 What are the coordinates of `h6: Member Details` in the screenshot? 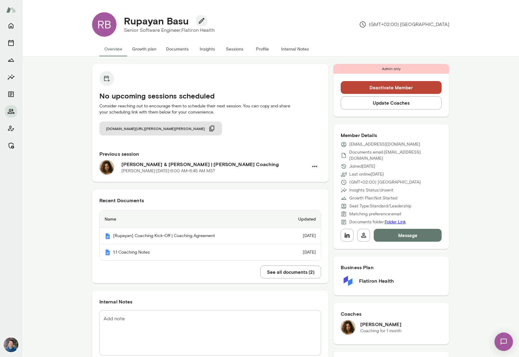 It's located at (391, 135).